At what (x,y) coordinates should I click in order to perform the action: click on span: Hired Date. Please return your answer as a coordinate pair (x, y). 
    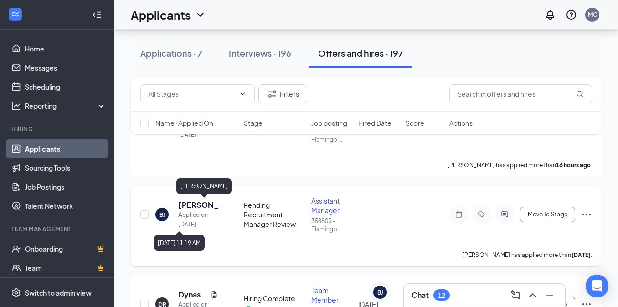
    Looking at the image, I should click on (375, 123).